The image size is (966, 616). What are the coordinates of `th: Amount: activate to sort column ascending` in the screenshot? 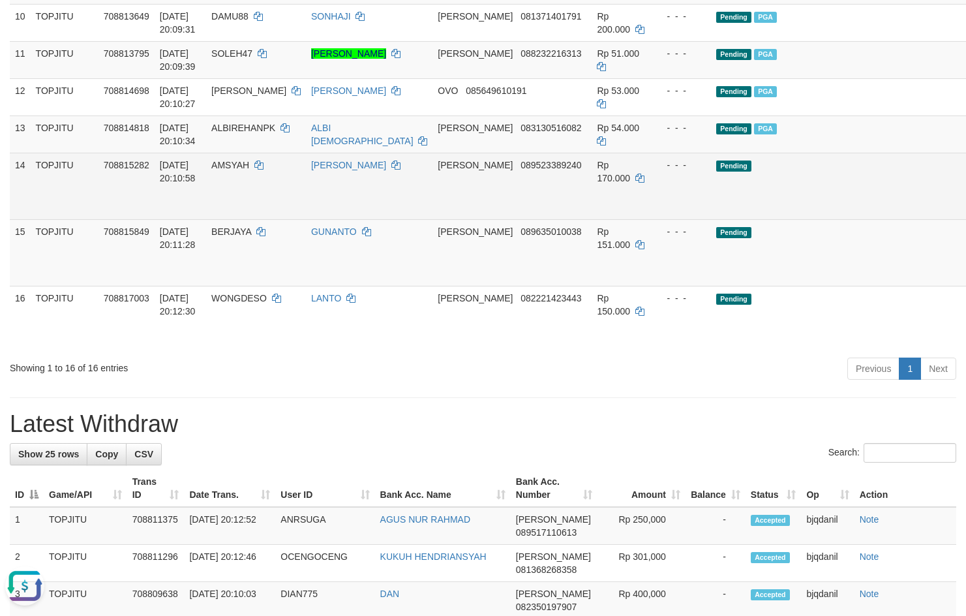 It's located at (641, 488).